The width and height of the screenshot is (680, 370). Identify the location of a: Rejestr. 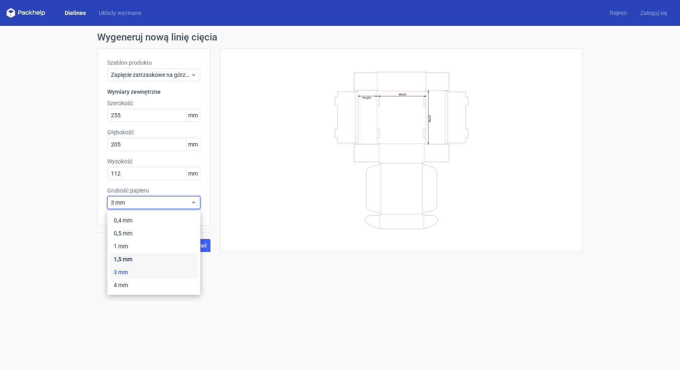
(618, 13).